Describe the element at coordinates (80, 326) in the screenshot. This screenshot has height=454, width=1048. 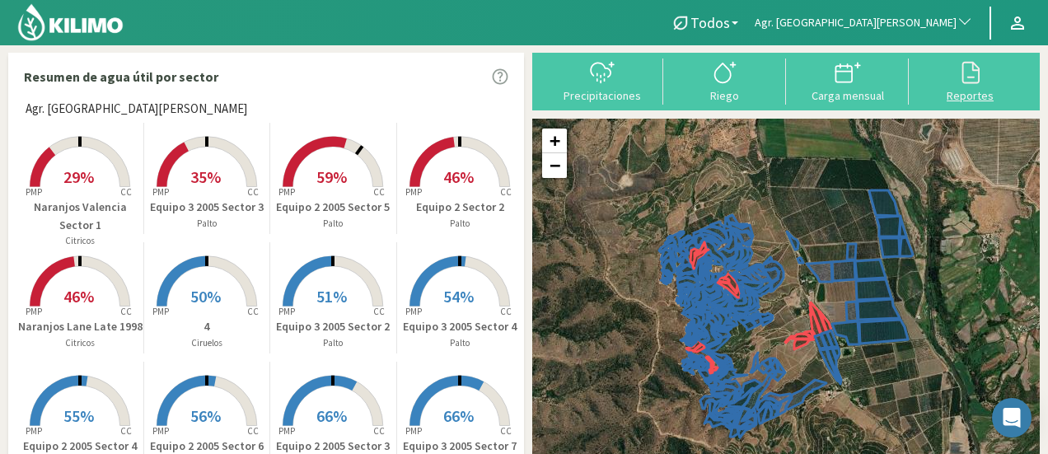
I see `p: Naranjos Lane Late 1998` at that location.